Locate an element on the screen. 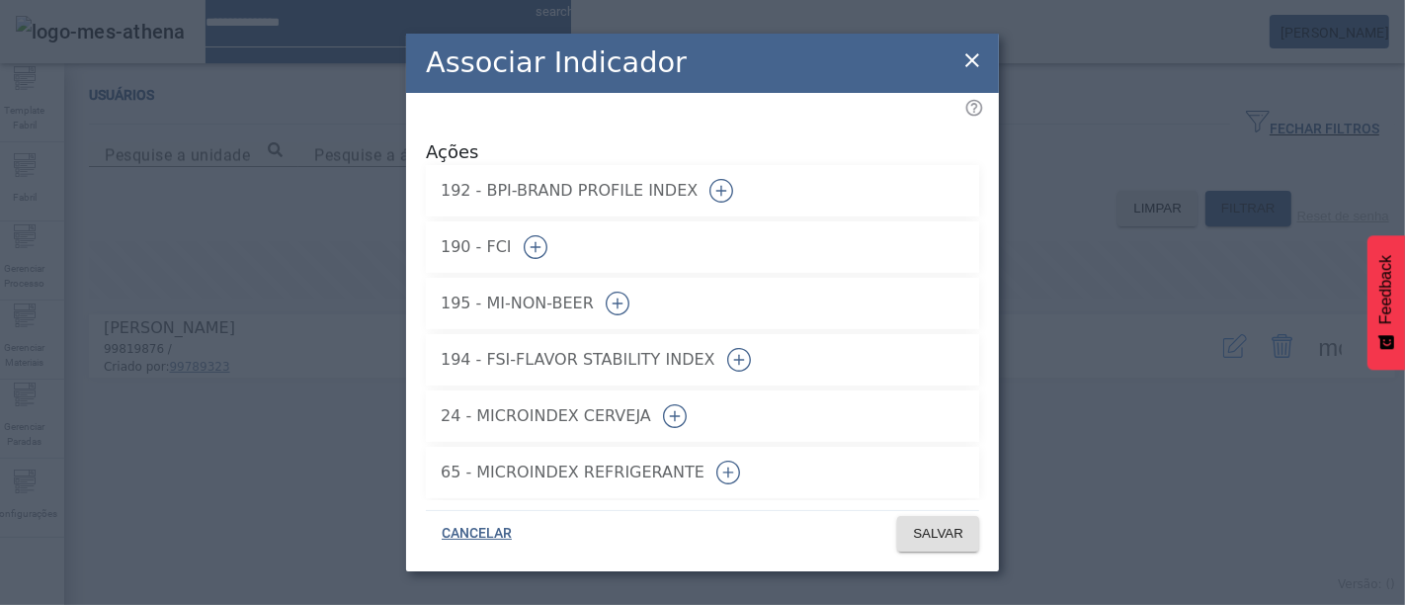 The image size is (1405, 605). span: 65 - MICROINDEX REFRIGERANTE is located at coordinates (572, 472).